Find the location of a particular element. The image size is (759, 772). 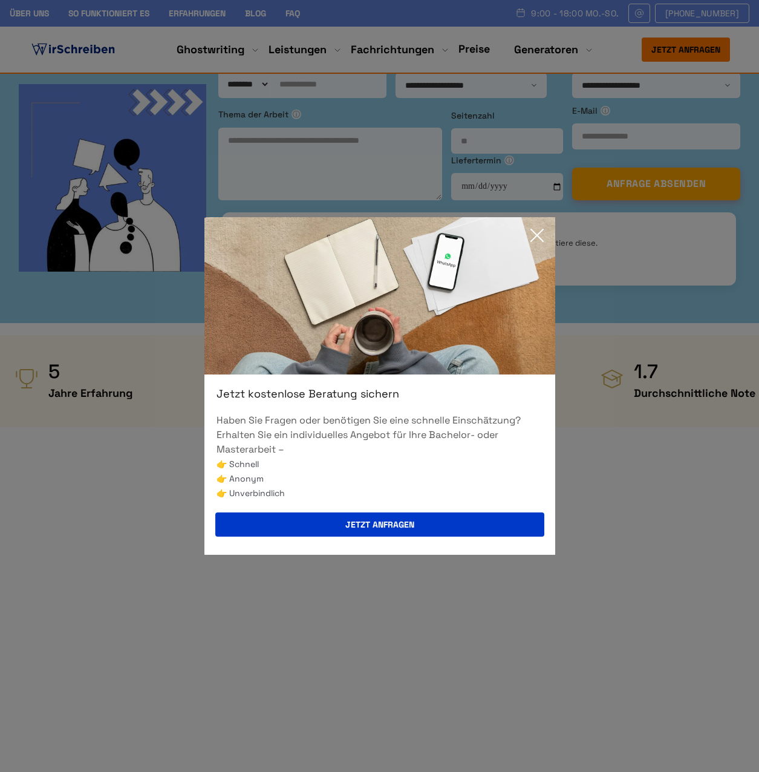

p: Haben Sie Fragen oder benötigen Sie eine schnelle Einschätzung? Erhalten Sie ein individuelles An... is located at coordinates (380, 435).